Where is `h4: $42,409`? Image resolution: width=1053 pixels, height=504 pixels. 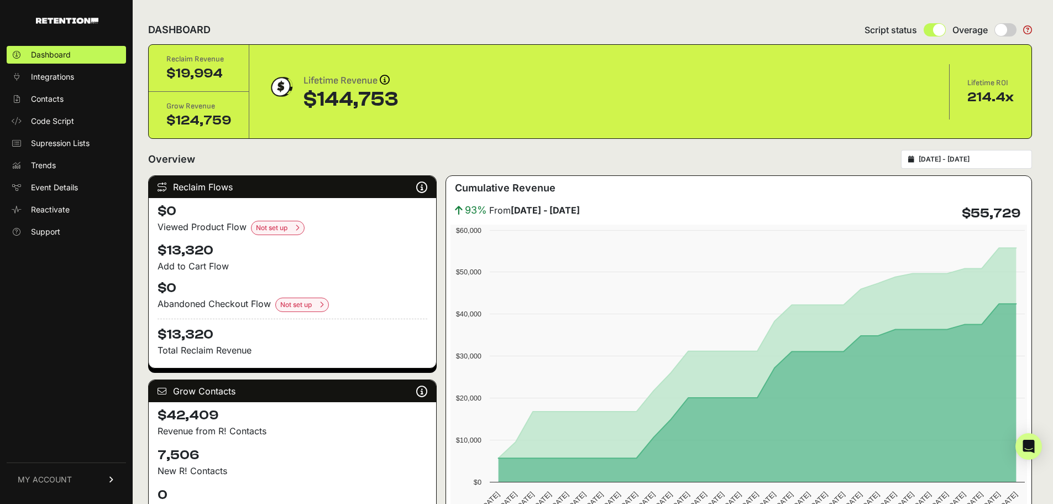 h4: $42,409 is located at coordinates (292, 415).